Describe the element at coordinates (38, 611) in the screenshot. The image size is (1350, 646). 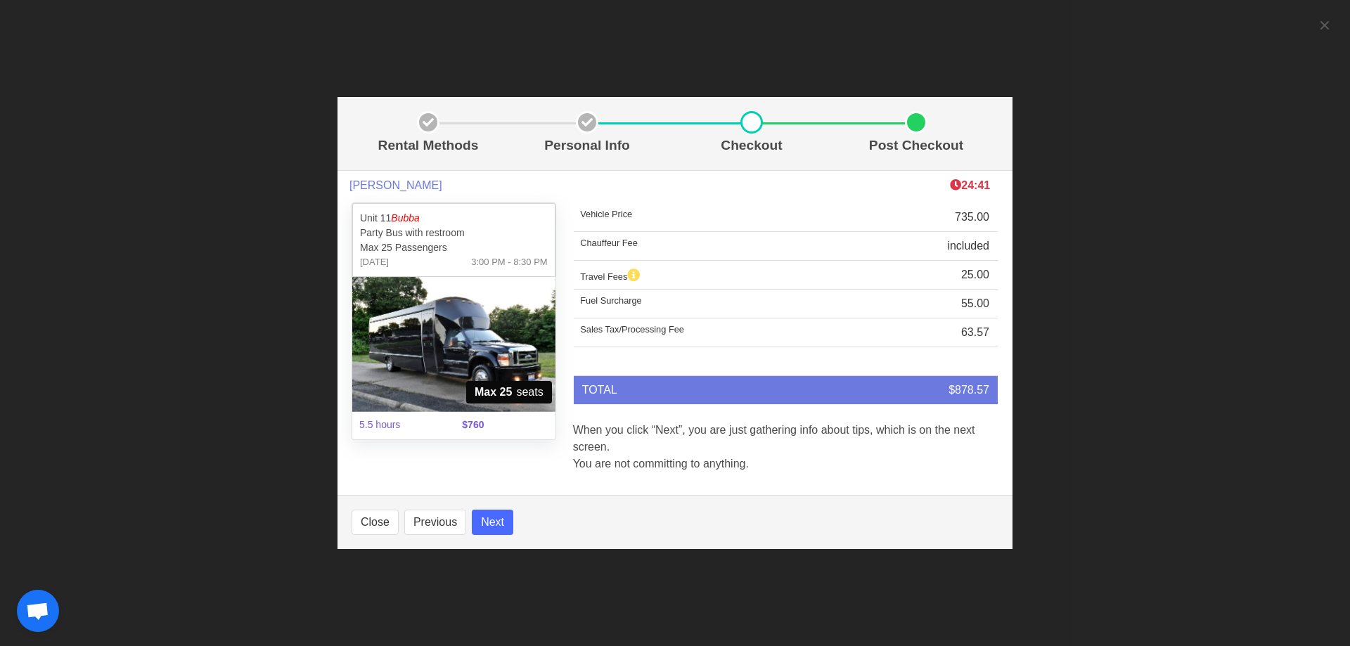
I see `a: Open chat` at that location.